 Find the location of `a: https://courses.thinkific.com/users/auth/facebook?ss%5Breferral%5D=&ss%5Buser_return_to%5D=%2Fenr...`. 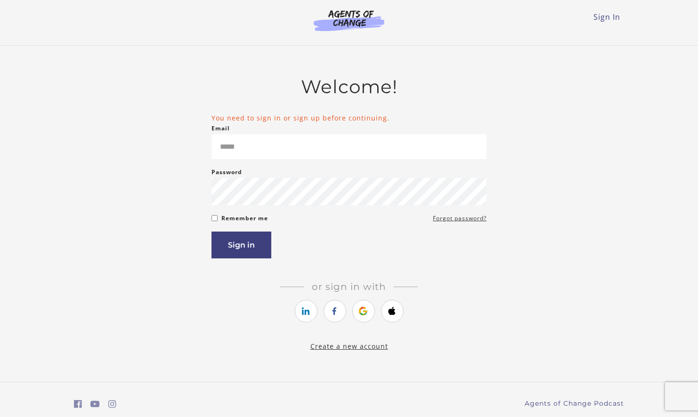

a: https://courses.thinkific.com/users/auth/facebook?ss%5Breferral%5D=&ss%5Buser_return_to%5D=%2Fenr... is located at coordinates (335, 311).